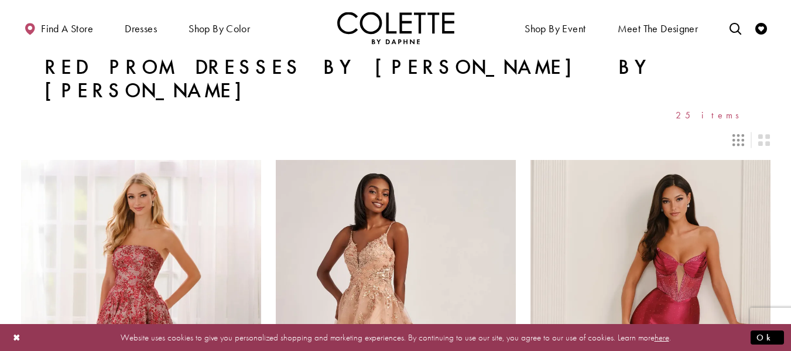 The width and height of the screenshot is (791, 351). I want to click on a: Meet the designer, so click(658, 28).